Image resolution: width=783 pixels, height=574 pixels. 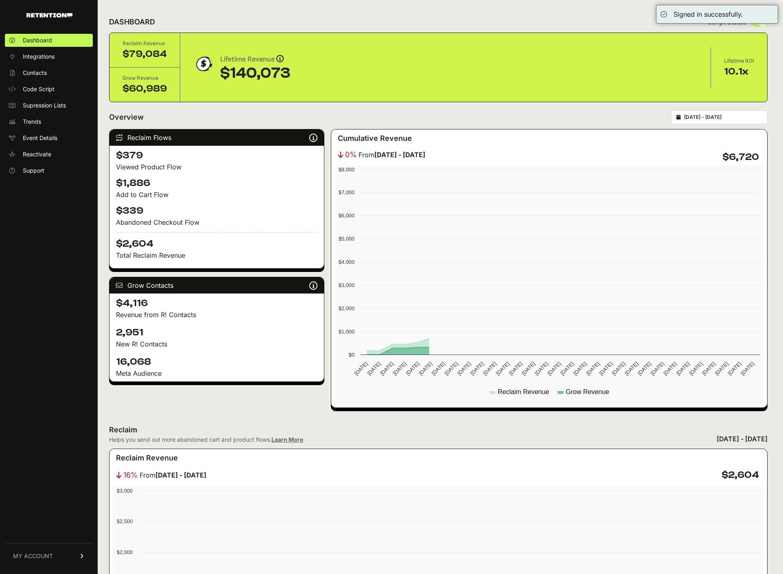 I want to click on img: Retention.com, so click(x=49, y=15).